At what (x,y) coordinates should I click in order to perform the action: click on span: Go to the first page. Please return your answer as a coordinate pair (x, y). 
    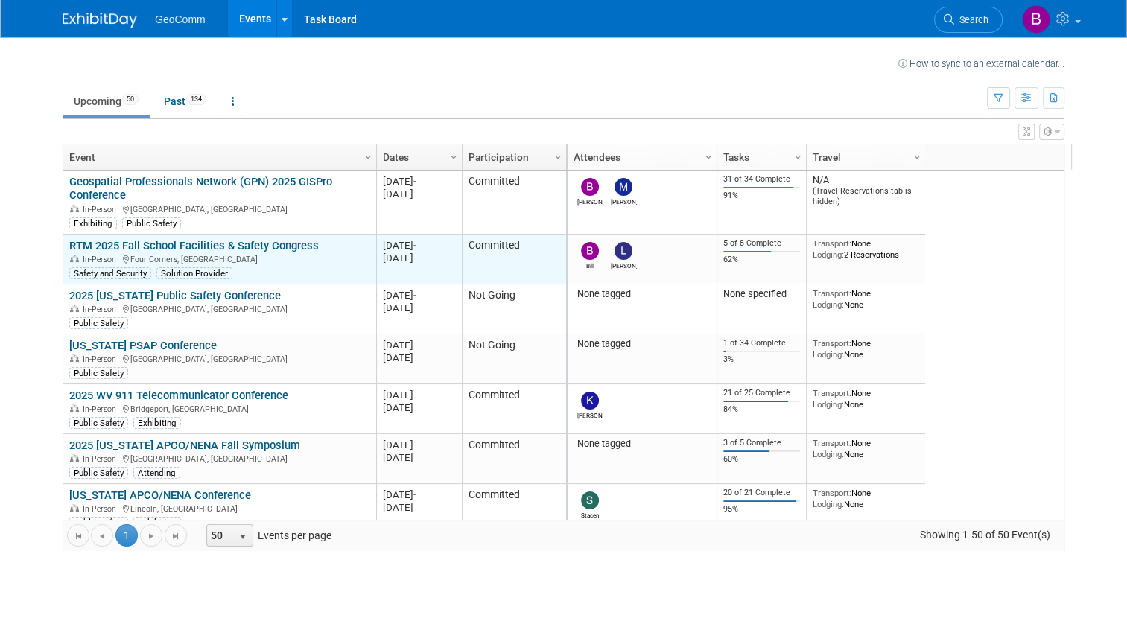
    Looking at the image, I should click on (78, 536).